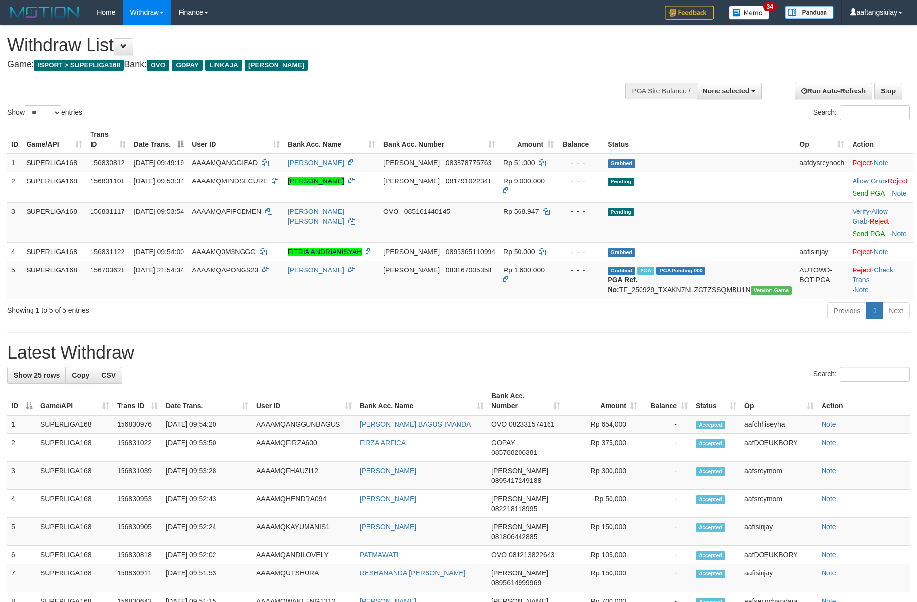  What do you see at coordinates (107, 212) in the screenshot?
I see `span: 156831117` at bounding box center [107, 212].